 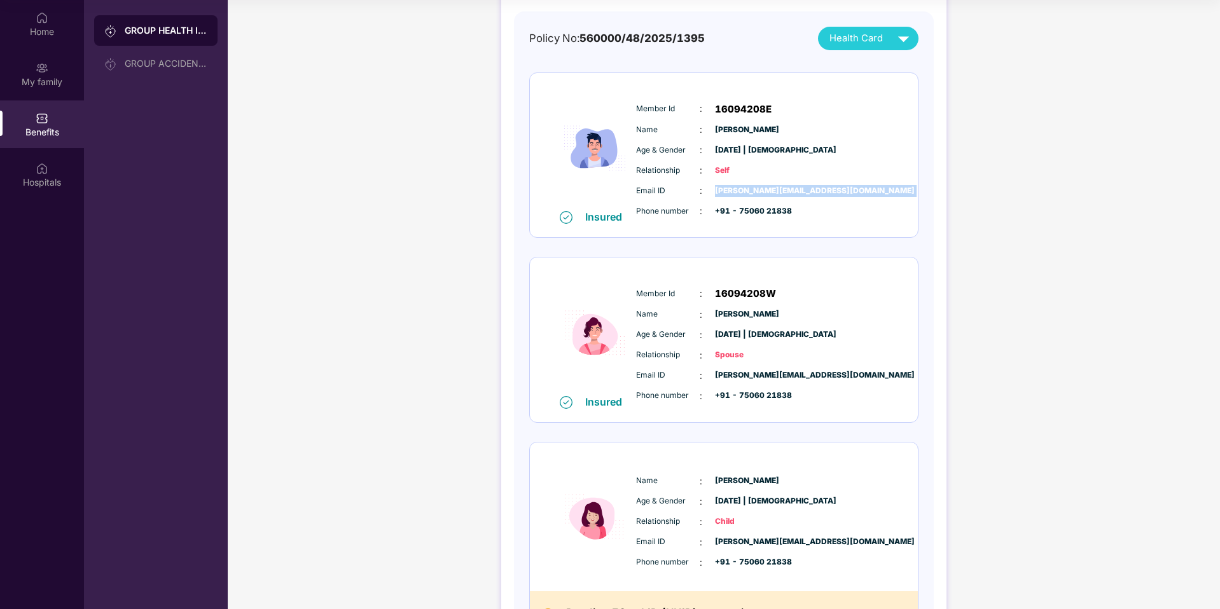 I want to click on span: Child, so click(x=747, y=521).